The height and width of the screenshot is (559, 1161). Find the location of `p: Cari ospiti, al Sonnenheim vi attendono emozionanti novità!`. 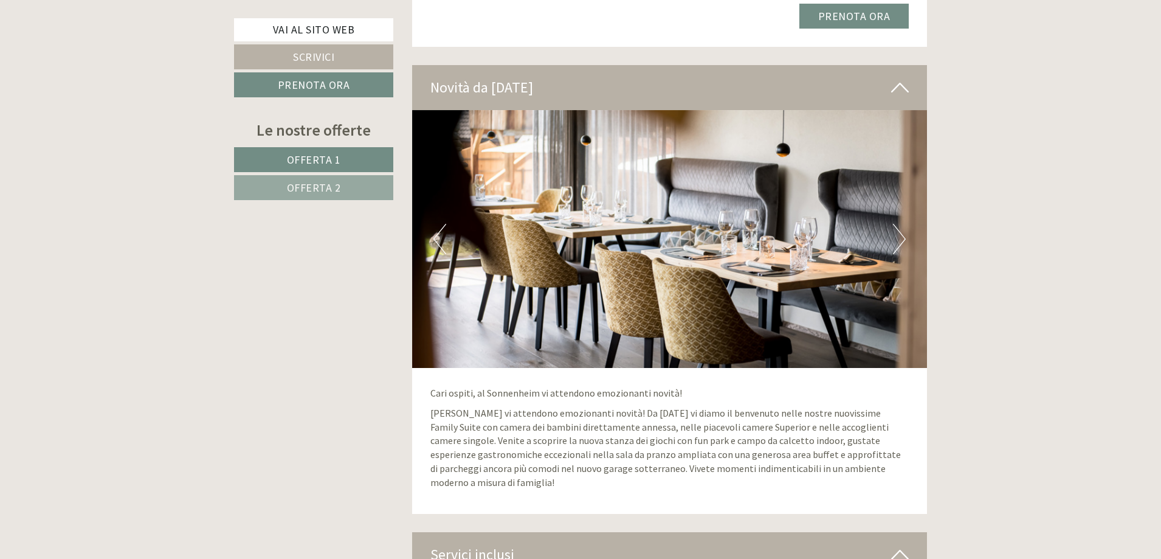

p: Cari ospiti, al Sonnenheim vi attendono emozionanti novità! is located at coordinates (670, 393).